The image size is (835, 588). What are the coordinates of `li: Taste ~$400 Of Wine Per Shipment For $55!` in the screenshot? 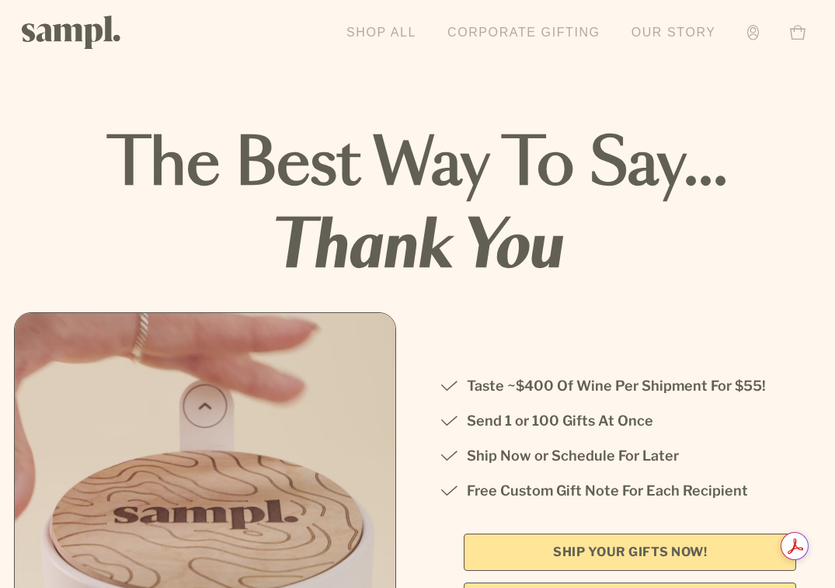 It's located at (631, 386).